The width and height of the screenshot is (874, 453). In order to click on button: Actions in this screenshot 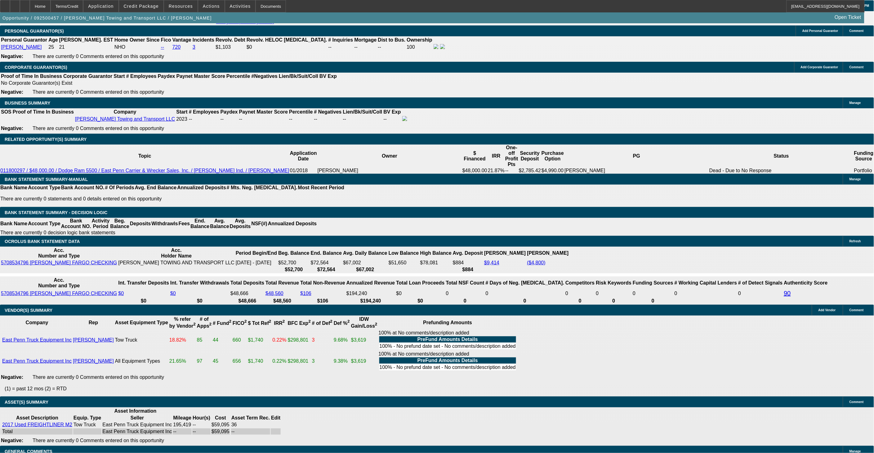, I will do `click(211, 6)`.